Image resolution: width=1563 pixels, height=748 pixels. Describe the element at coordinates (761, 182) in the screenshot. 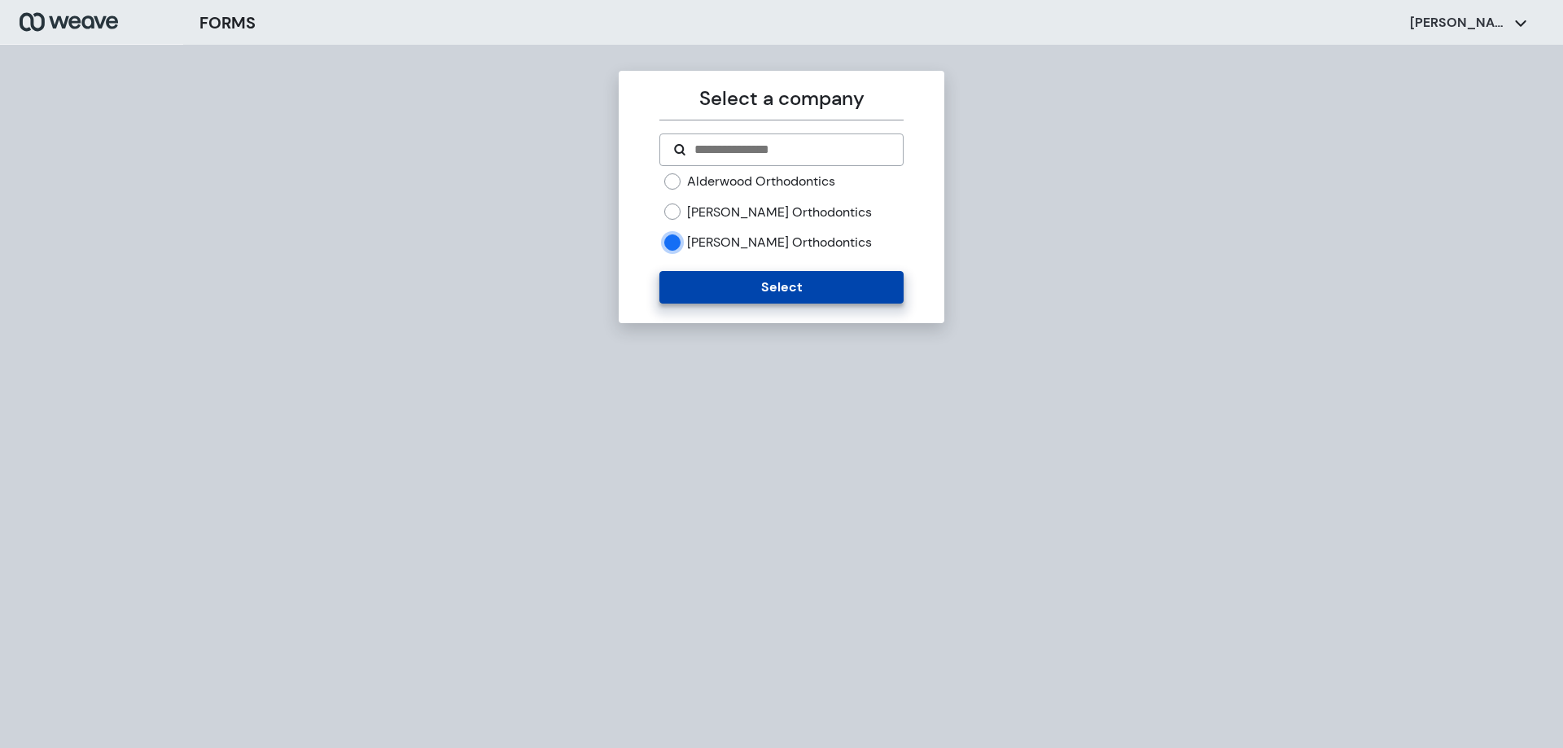

I see `label: Alderwood Orthodontics` at that location.